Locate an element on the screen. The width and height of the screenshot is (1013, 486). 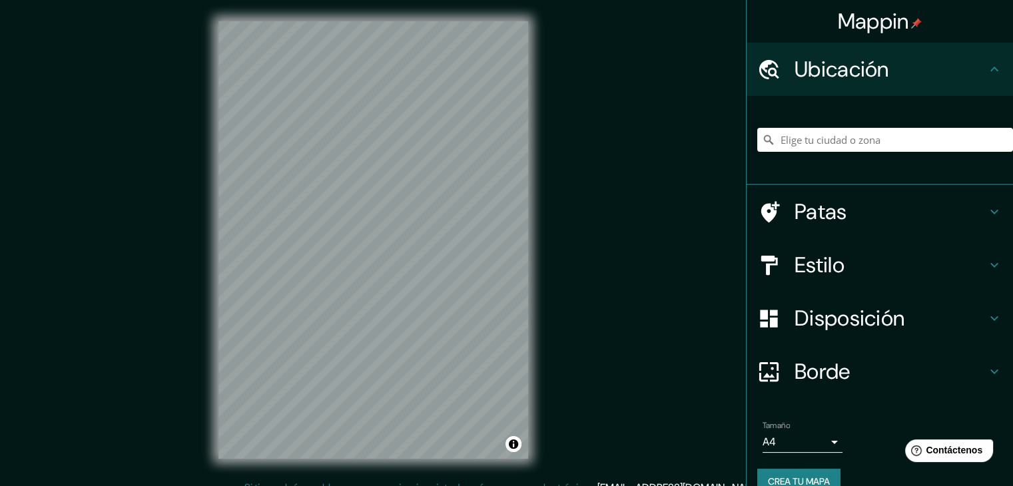
div: Borde is located at coordinates (880, 372).